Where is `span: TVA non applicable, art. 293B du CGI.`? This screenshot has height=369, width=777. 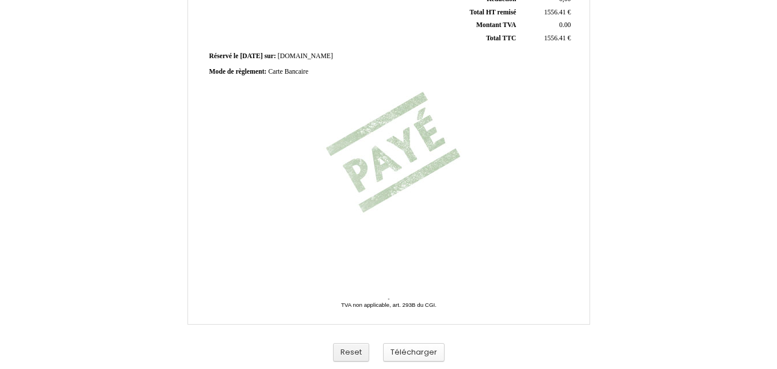 span: TVA non applicable, art. 293B du CGI. is located at coordinates (389, 304).